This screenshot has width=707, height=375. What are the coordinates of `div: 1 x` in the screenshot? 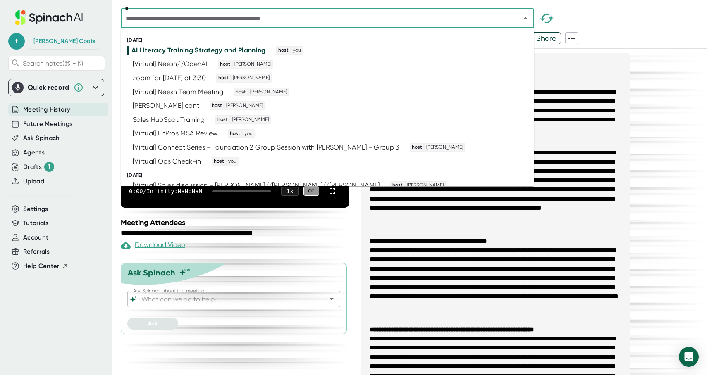 It's located at (290, 191).